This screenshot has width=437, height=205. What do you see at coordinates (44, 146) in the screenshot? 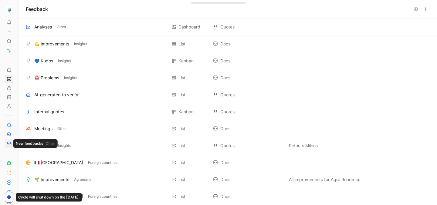
I see `div: 🥔 Mileos` at bounding box center [44, 146].